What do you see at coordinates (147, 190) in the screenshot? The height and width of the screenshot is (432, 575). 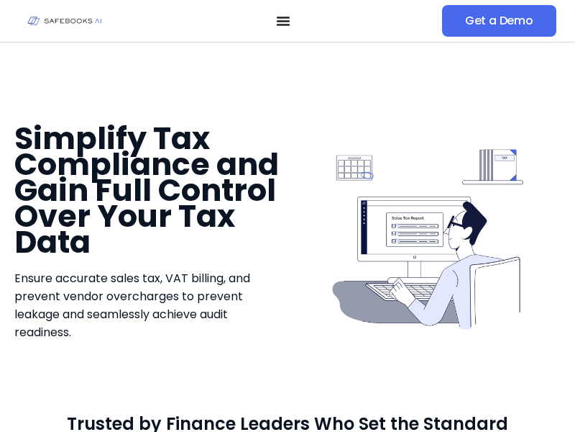 I see `h1: Simplify Tax Compliance and Gain Full Control Over Your Tax Data` at bounding box center [147, 190].